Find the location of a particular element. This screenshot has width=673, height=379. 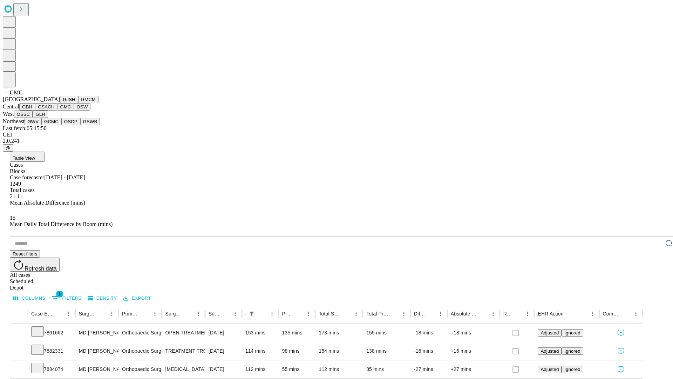

div: 7882331 is located at coordinates (52, 351).